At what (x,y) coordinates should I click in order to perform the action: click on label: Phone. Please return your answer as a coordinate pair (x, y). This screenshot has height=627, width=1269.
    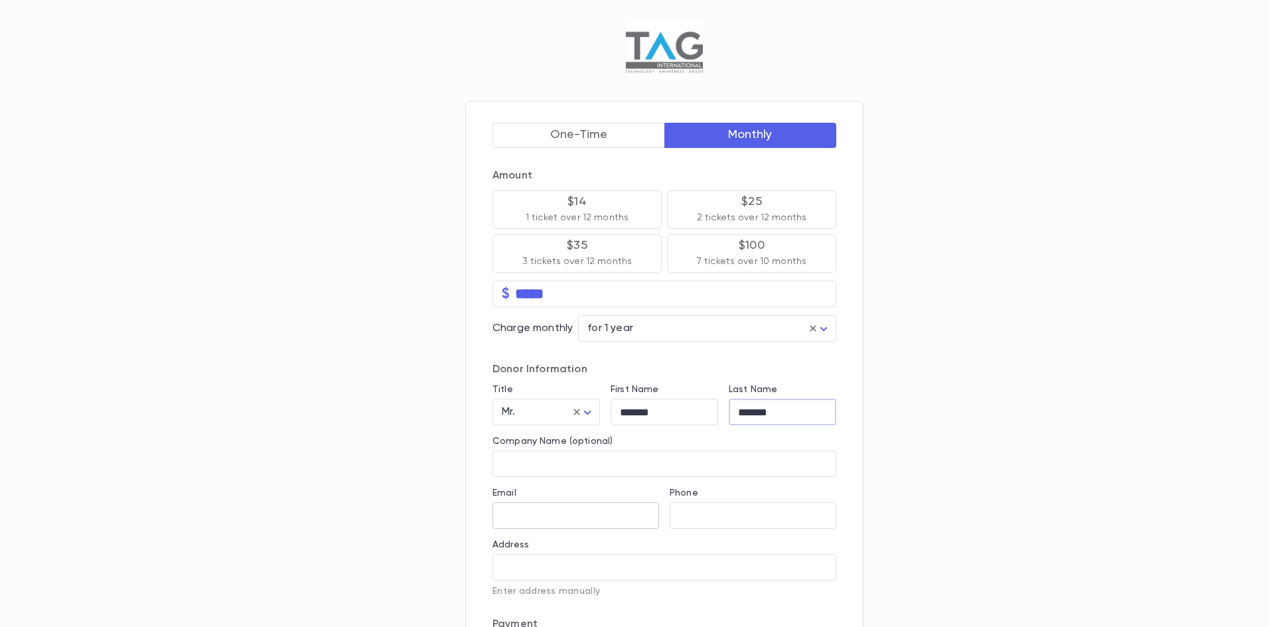
    Looking at the image, I should click on (683, 493).